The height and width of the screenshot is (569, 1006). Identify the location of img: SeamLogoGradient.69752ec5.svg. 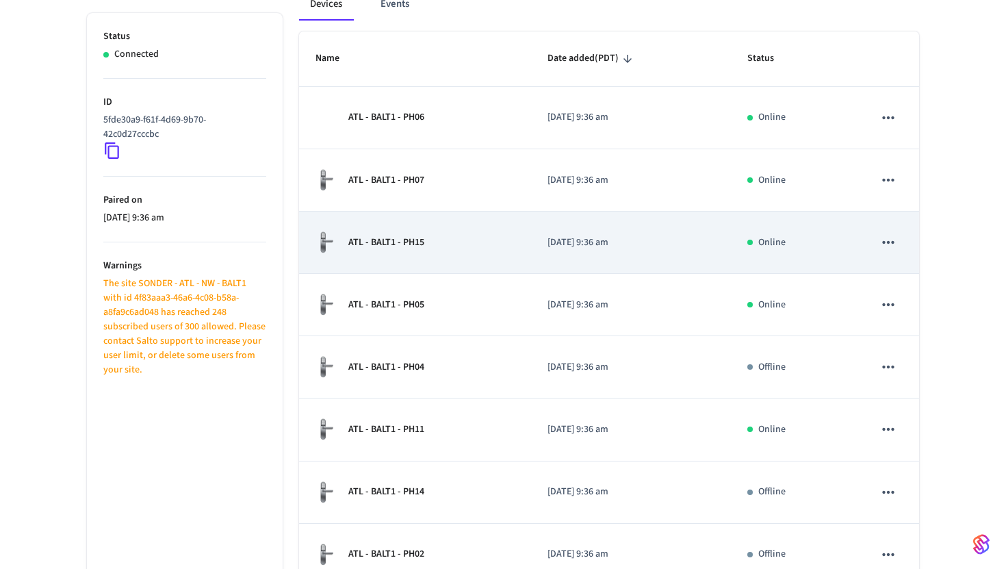
(982, 544).